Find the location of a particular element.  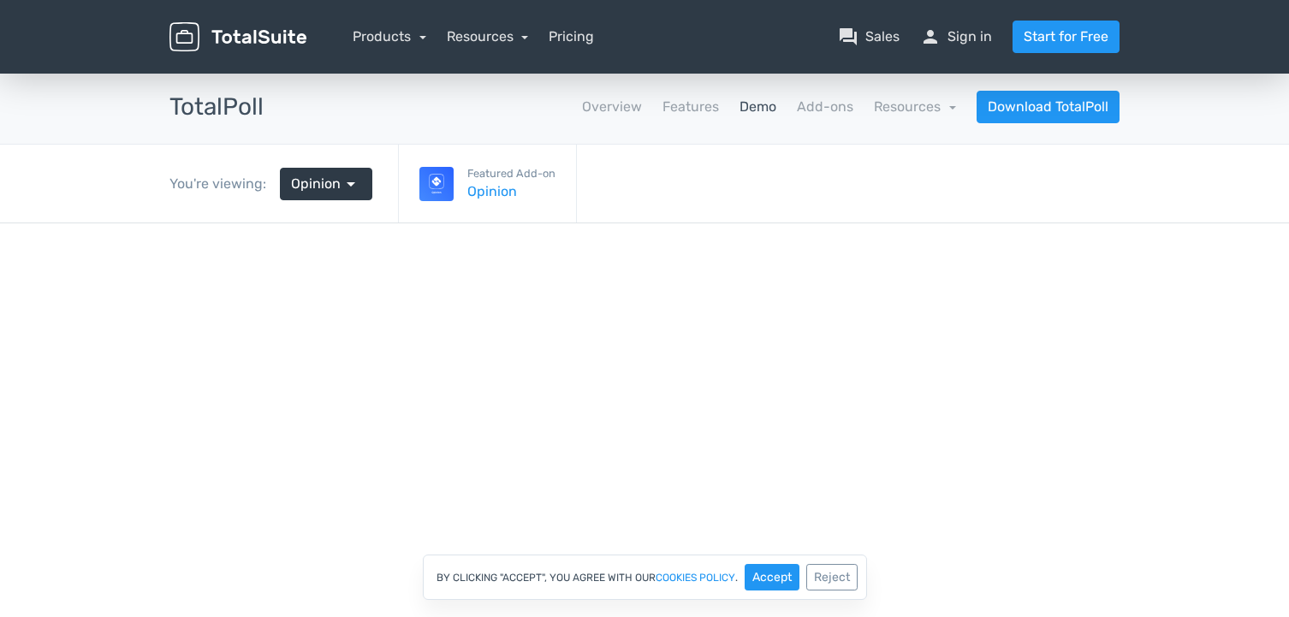

a: Start for Free is located at coordinates (1066, 37).